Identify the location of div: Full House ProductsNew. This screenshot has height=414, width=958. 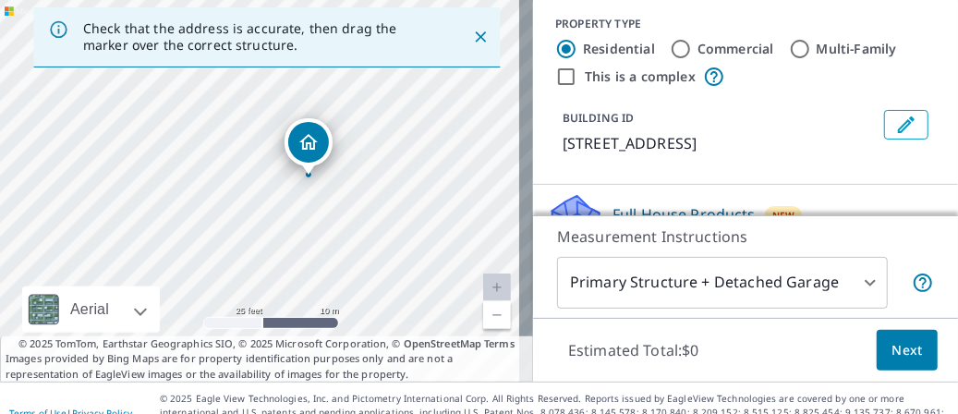
(746, 218).